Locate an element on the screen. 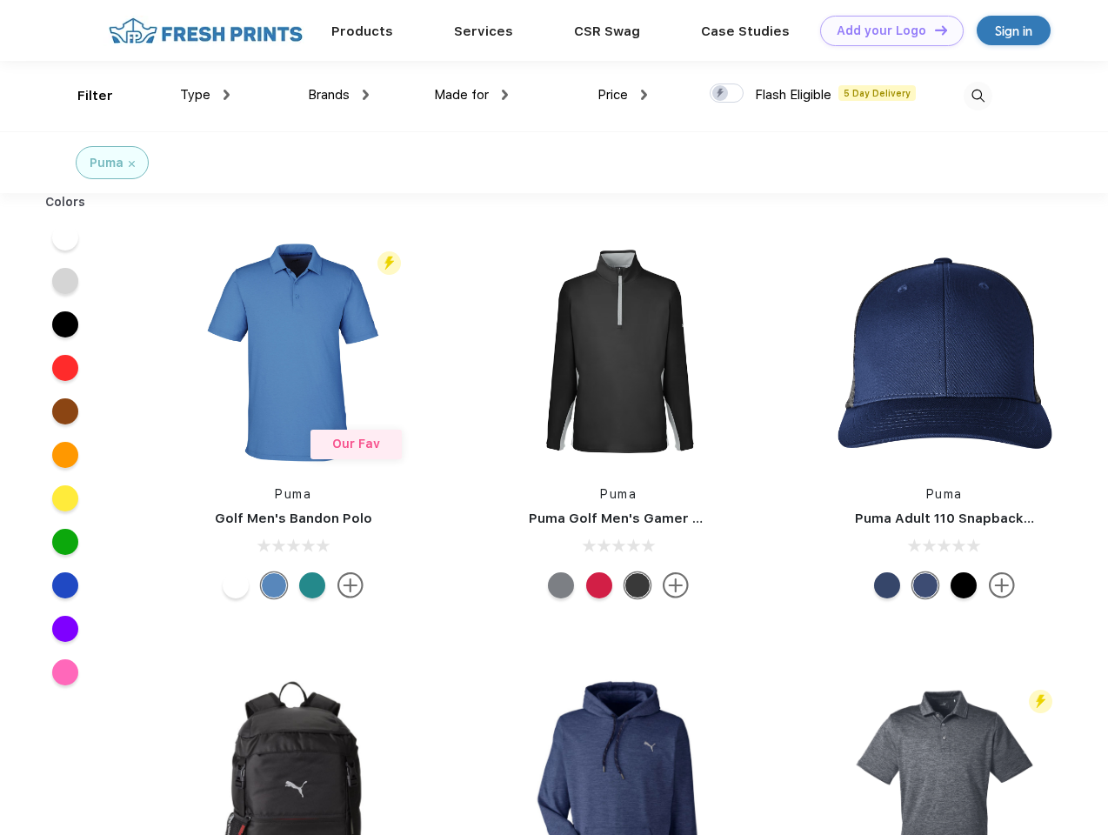 The width and height of the screenshot is (1108, 835). a: CSR Swag is located at coordinates (607, 31).